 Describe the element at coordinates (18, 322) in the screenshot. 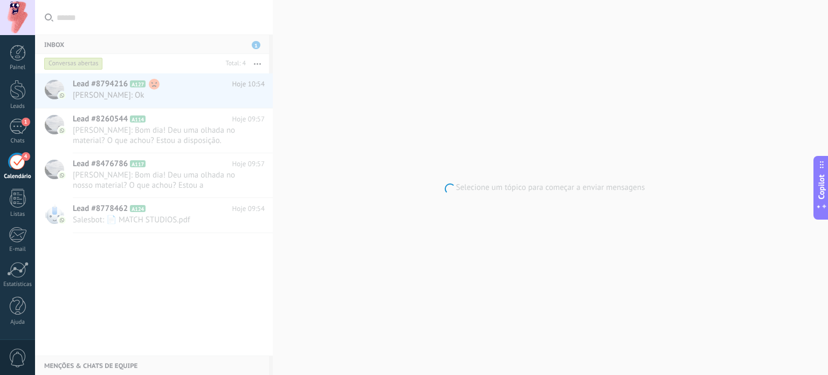

I see `div: Ajuda` at that location.